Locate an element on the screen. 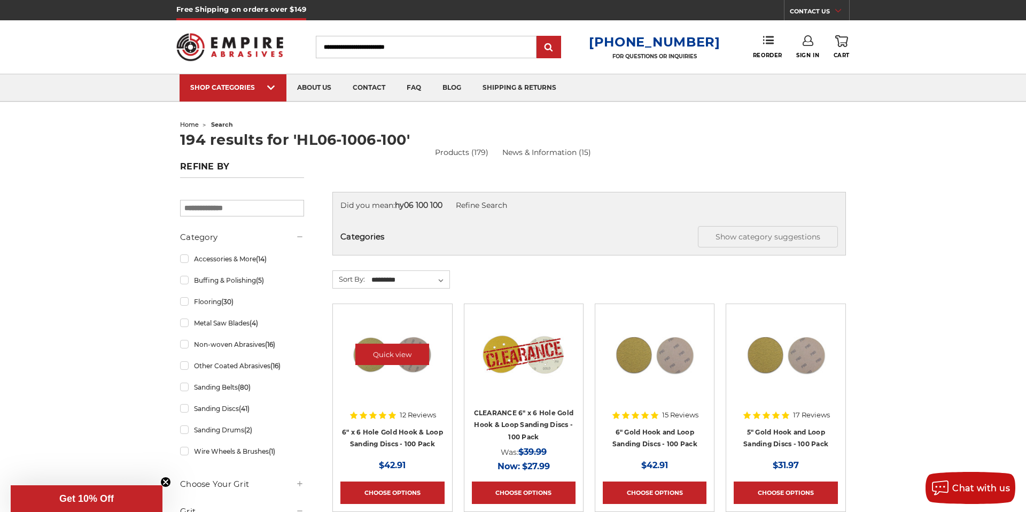 Image resolution: width=1026 pixels, height=512 pixels. h5: Choose Your Grit is located at coordinates (242, 484).